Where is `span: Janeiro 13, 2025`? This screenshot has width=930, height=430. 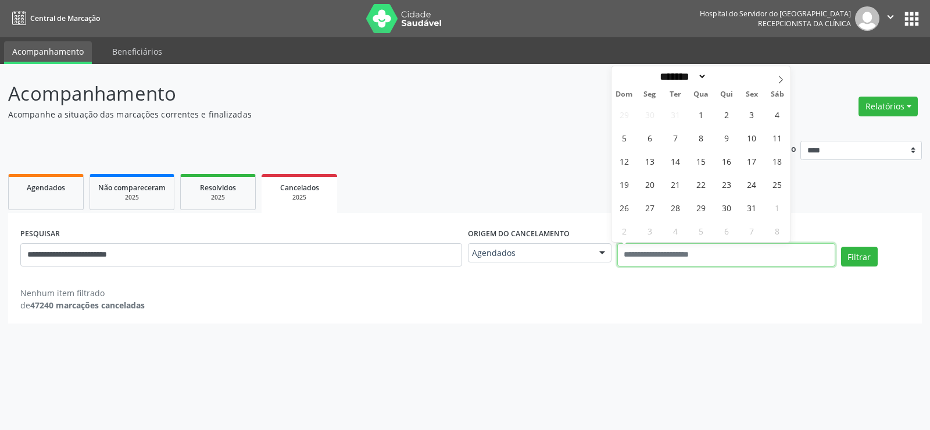 span: Janeiro 13, 2025 is located at coordinates (649, 160).